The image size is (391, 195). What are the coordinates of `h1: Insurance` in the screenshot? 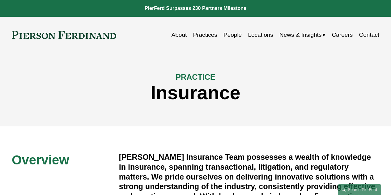 It's located at (195, 93).